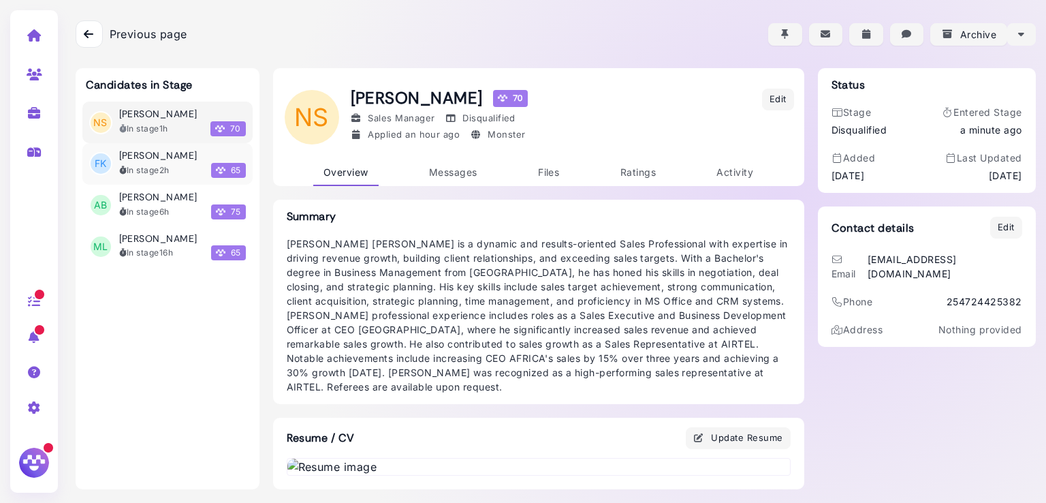  Describe the element at coordinates (539, 467) in the screenshot. I see `img: Resume image` at that location.